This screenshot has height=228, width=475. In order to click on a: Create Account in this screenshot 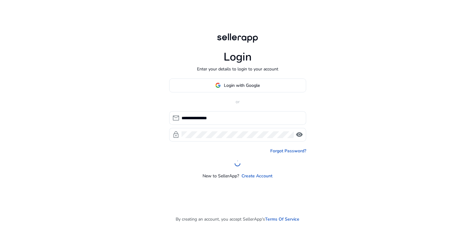, I will do `click(257, 176)`.